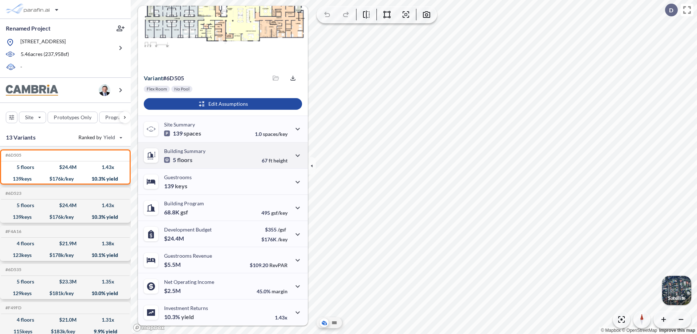 This screenshot has width=697, height=334. I want to click on span: height, so click(280, 160).